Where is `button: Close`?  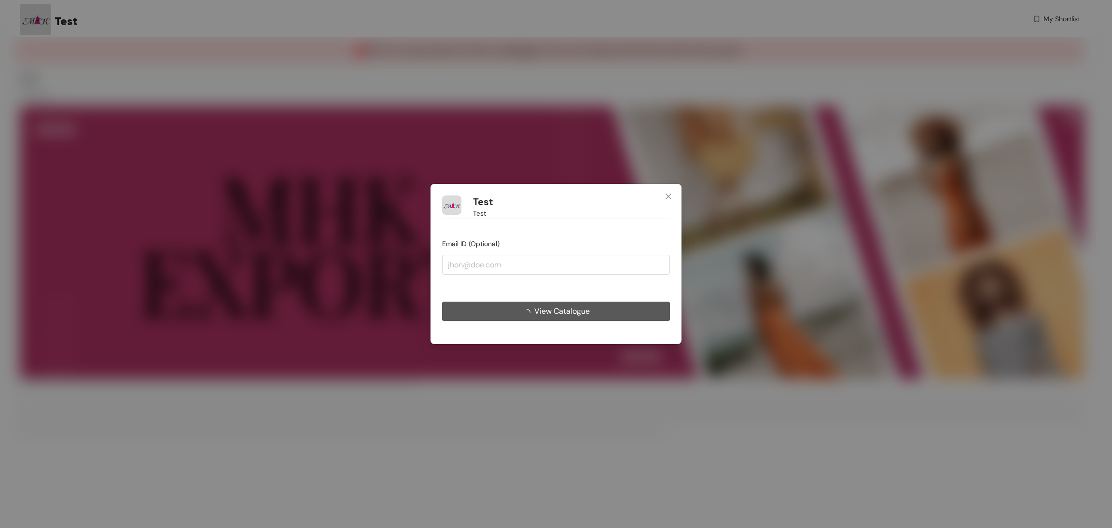 button: Close is located at coordinates (668, 197).